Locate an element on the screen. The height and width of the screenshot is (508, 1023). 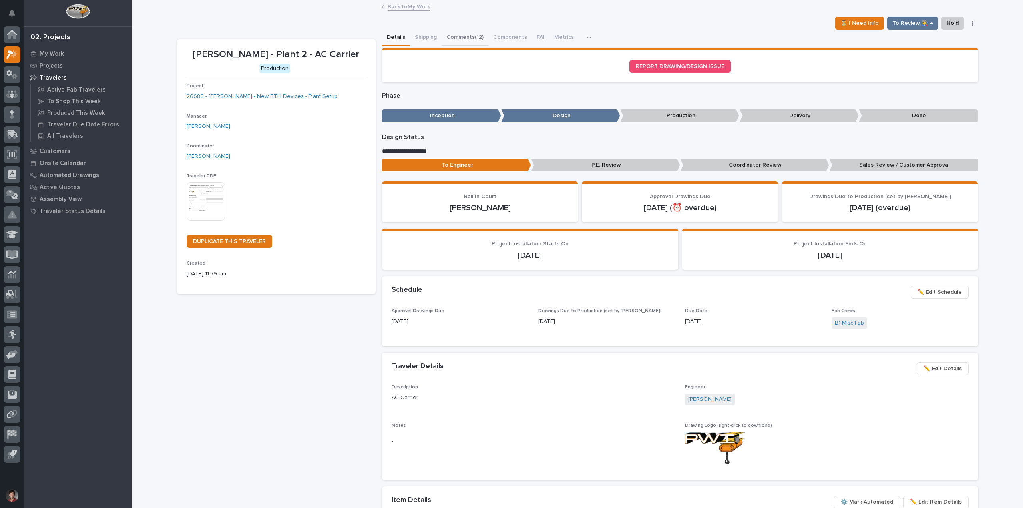
button: Shipping is located at coordinates (425, 38).